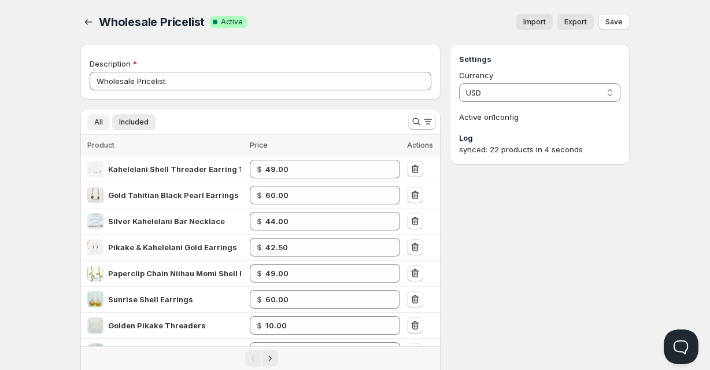 The height and width of the screenshot is (370, 710). I want to click on span: Included, so click(134, 122).